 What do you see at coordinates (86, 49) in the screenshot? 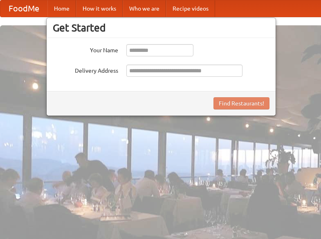
I see `label: Your Name` at bounding box center [86, 49].